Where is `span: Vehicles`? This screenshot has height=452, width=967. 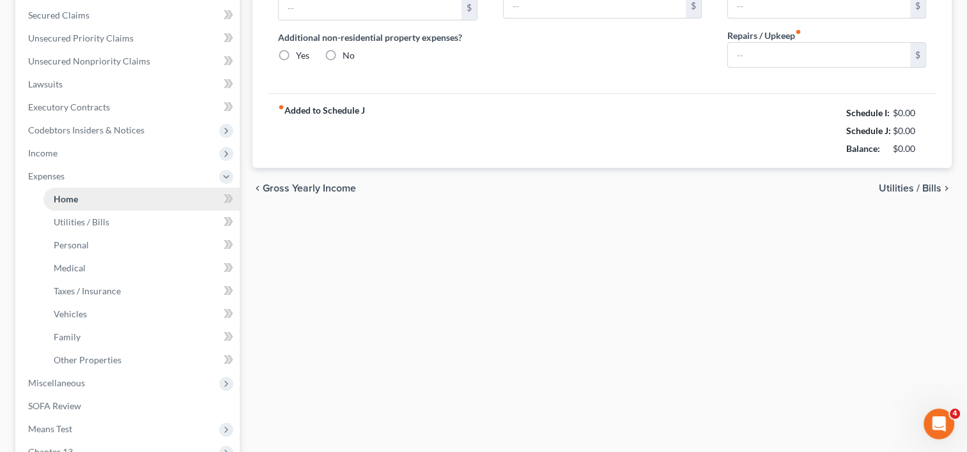 span: Vehicles is located at coordinates (70, 314).